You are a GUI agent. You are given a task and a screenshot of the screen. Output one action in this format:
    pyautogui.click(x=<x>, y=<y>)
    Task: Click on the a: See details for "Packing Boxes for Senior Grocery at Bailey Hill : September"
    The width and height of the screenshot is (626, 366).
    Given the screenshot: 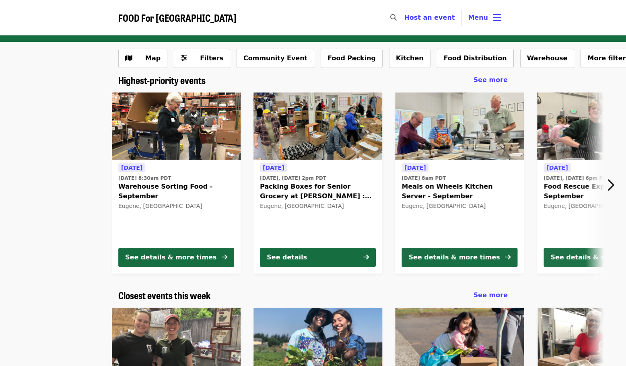 What is the action you would take?
    pyautogui.click(x=318, y=183)
    